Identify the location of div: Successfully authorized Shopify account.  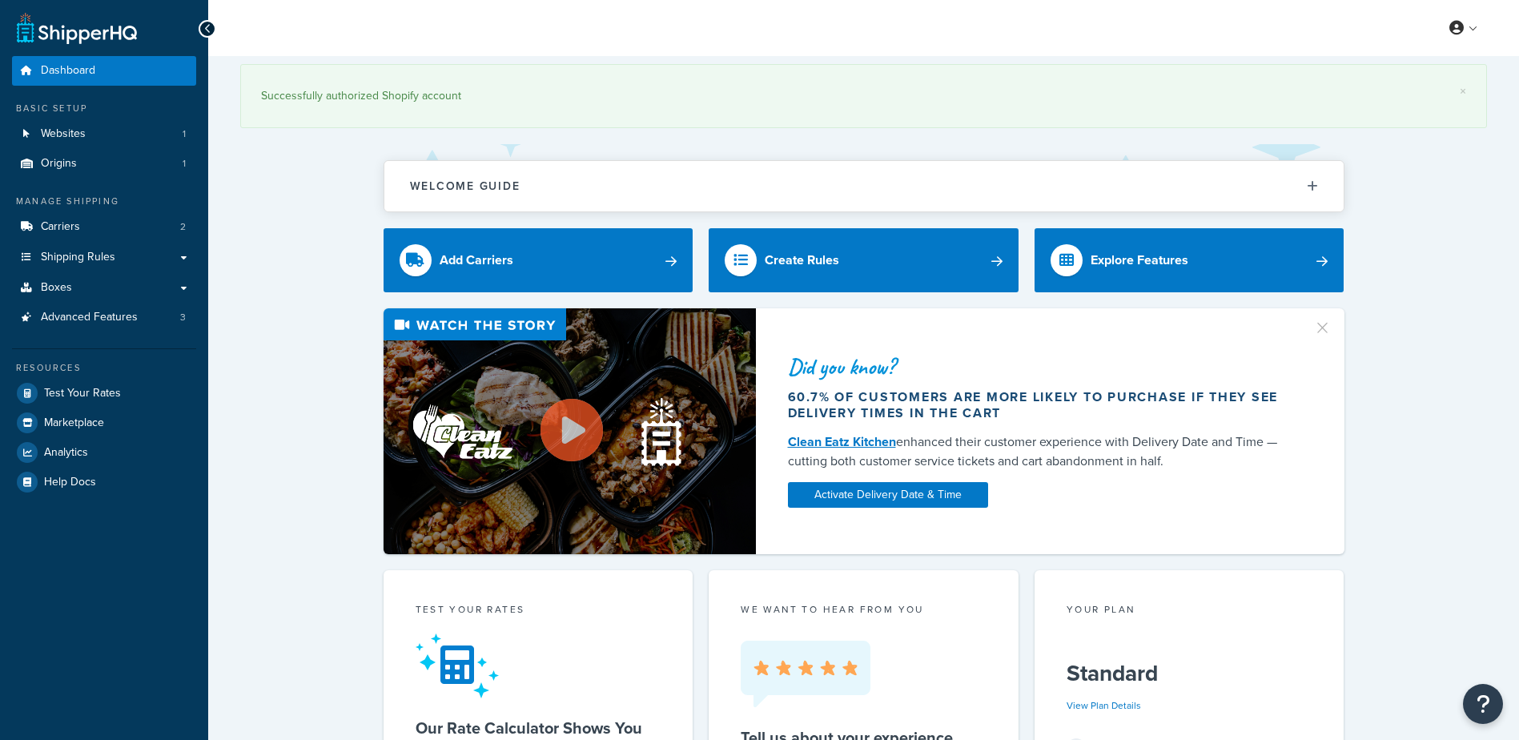
(863, 96).